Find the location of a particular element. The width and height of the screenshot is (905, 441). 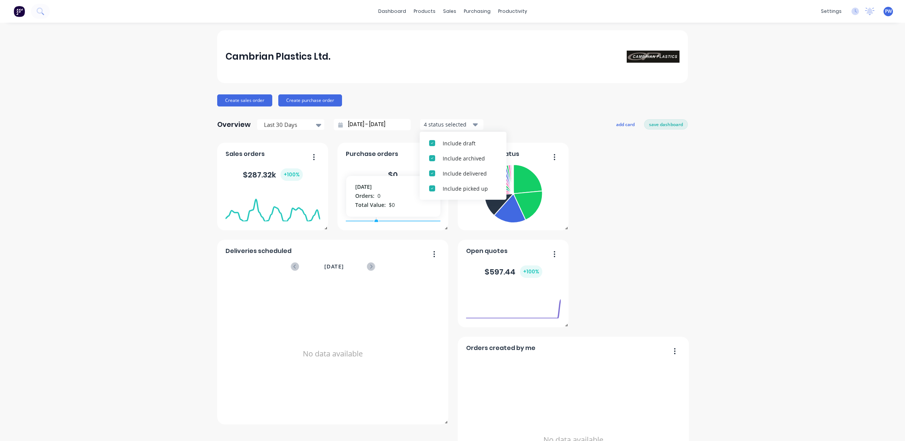

div: Include draft is located at coordinates (470, 143).